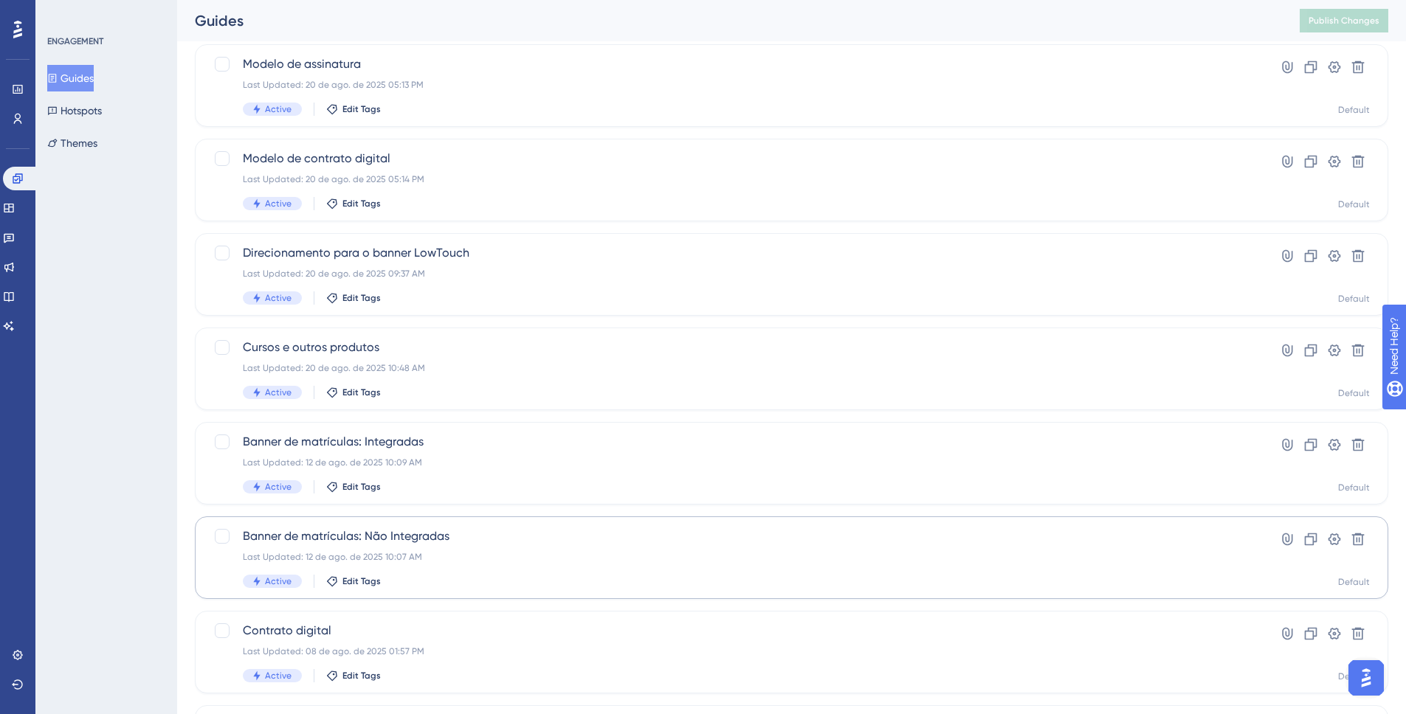 This screenshot has height=714, width=1406. Describe the element at coordinates (72, 143) in the screenshot. I see `button: Themes` at that location.